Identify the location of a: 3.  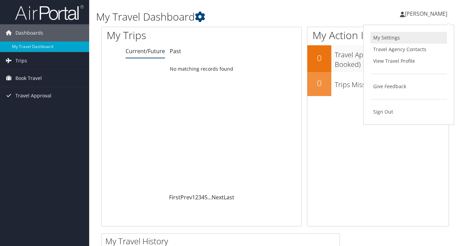
(200, 197).